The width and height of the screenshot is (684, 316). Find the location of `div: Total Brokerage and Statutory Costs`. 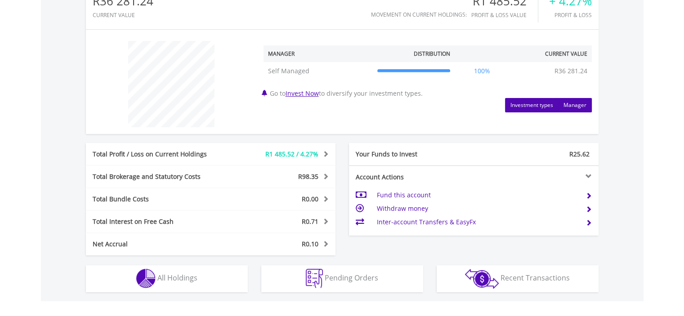

div: Total Brokerage and Statutory Costs is located at coordinates (159, 177).